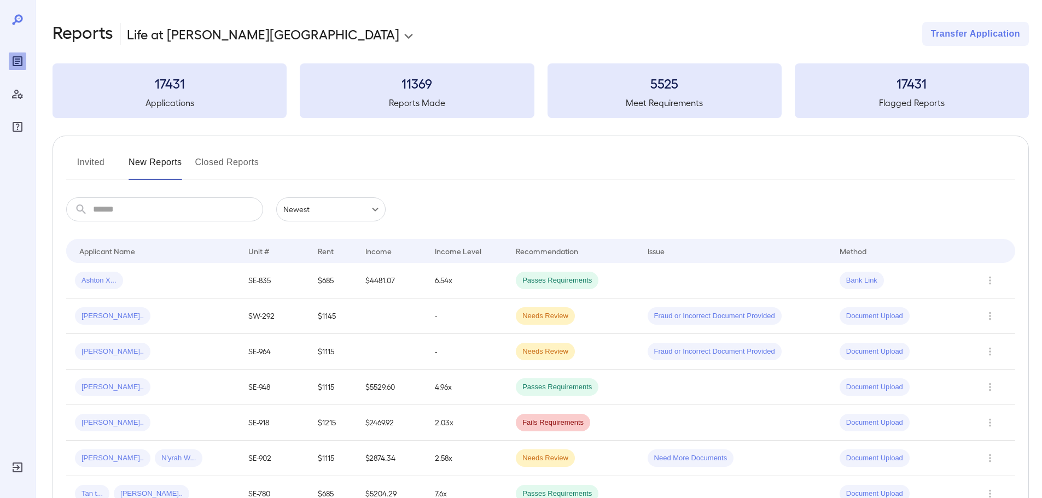  What do you see at coordinates (18, 94) in the screenshot?
I see `div: Manage Users` at bounding box center [18, 94].